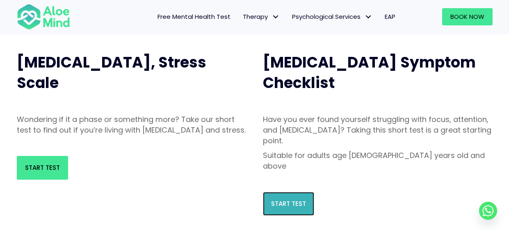 The width and height of the screenshot is (509, 230). I want to click on a: EAP, so click(390, 17).